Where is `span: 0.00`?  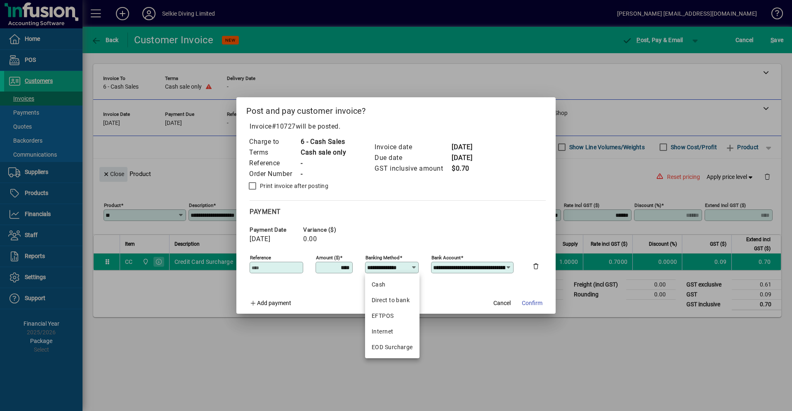
span: 0.00 is located at coordinates (310, 239).